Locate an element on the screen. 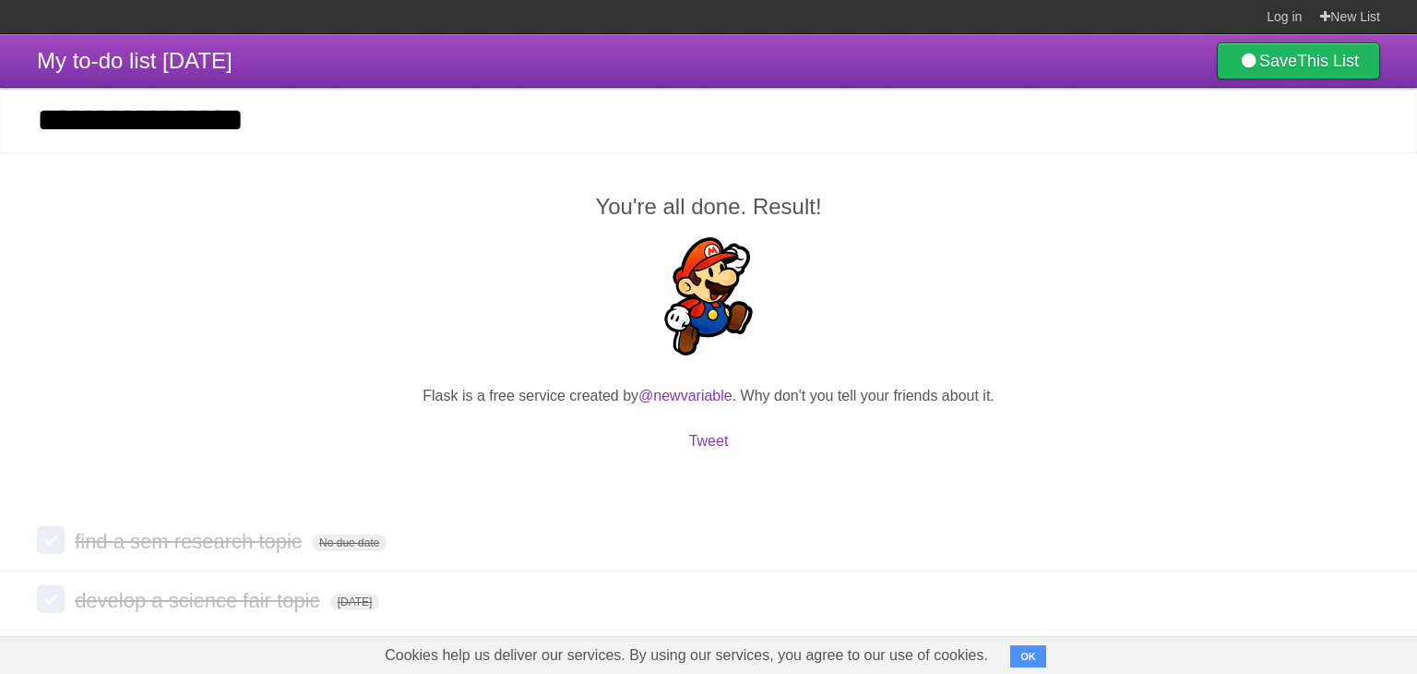 Image resolution: width=1417 pixels, height=674 pixels. img: Super Mario is located at coordinates (709, 296).